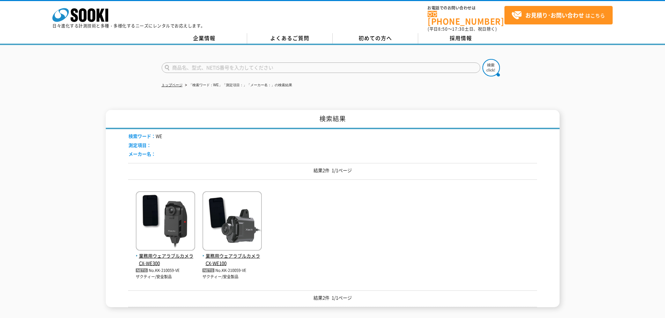 This screenshot has height=318, width=665. Describe the element at coordinates (165, 260) in the screenshot. I see `span: 業務用ウェアラブルカメラ CX-WE300` at that location.